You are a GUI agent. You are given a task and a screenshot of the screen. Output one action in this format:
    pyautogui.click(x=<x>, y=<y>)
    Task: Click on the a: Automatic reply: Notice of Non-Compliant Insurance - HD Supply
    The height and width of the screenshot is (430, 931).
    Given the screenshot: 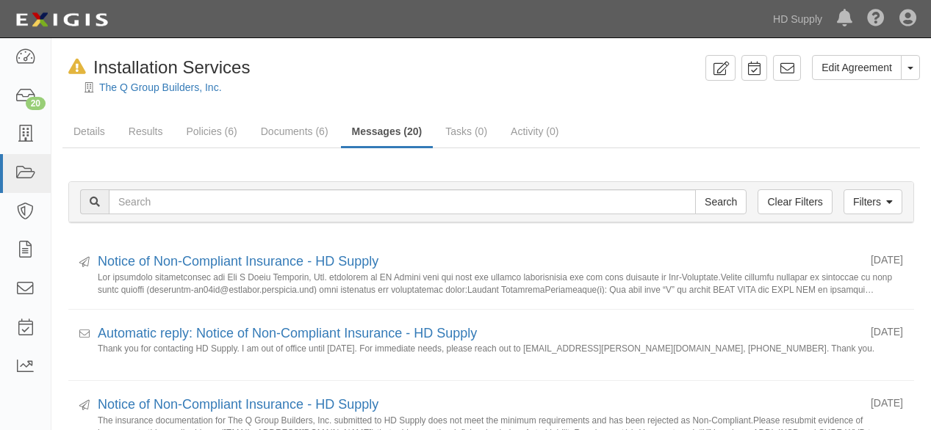 What is the action you would take?
    pyautogui.click(x=287, y=333)
    